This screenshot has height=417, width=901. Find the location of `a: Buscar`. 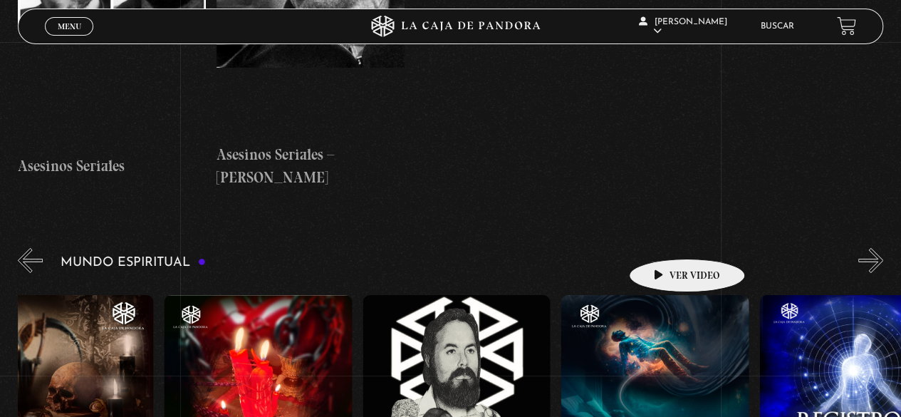

a: Buscar is located at coordinates (777, 26).